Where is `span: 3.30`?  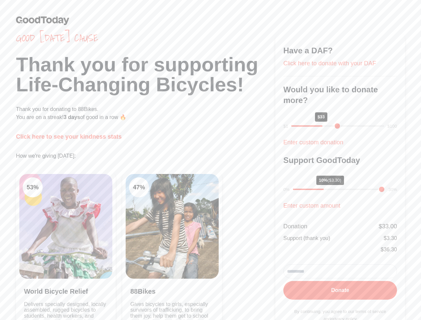
span: 3.30 is located at coordinates (392, 238).